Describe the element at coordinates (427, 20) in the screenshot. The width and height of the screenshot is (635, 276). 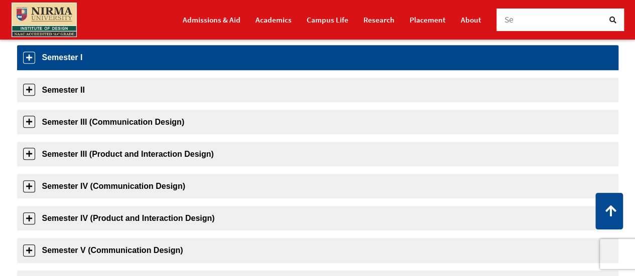
I see `a: Placement` at that location.